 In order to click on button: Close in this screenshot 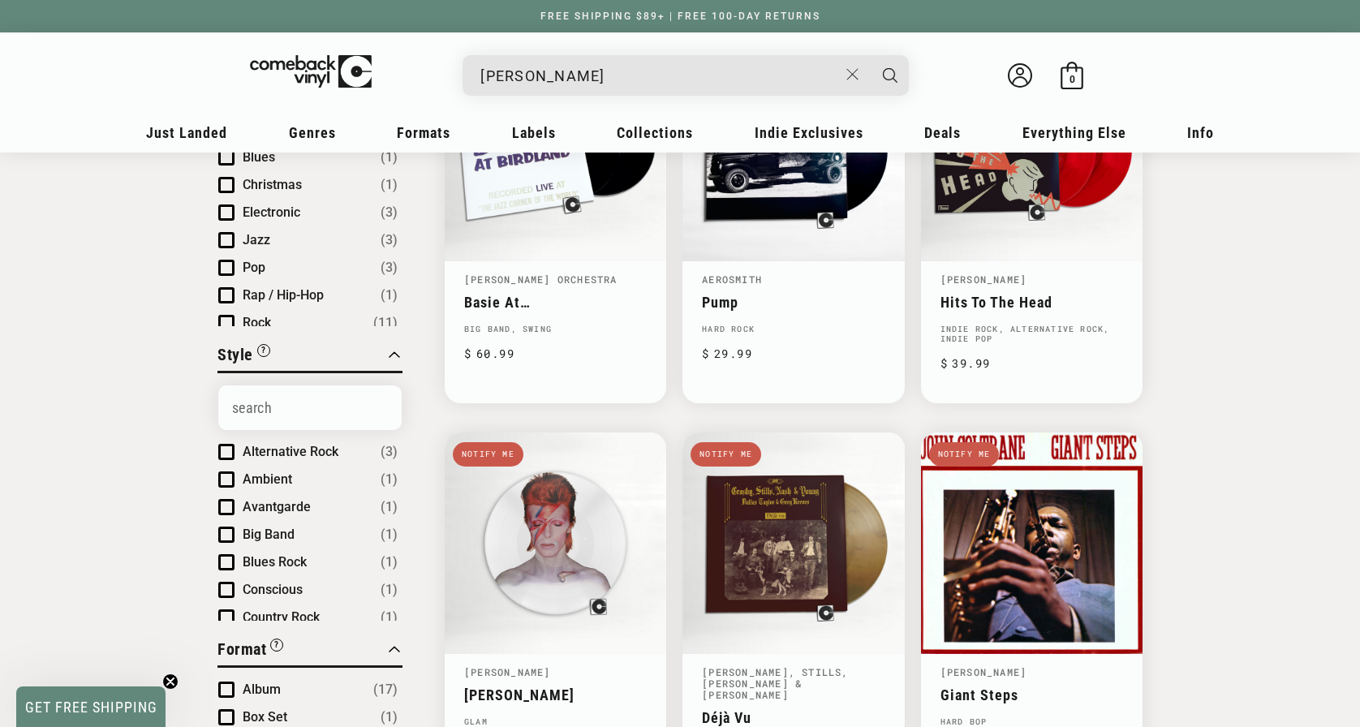, I will do `click(853, 75)`.